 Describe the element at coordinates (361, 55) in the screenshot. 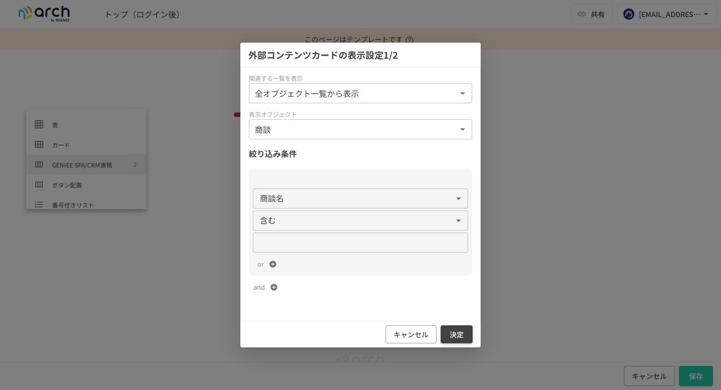

I see `h2: 外部コンテンツカード の表示設定 1 /2` at that location.